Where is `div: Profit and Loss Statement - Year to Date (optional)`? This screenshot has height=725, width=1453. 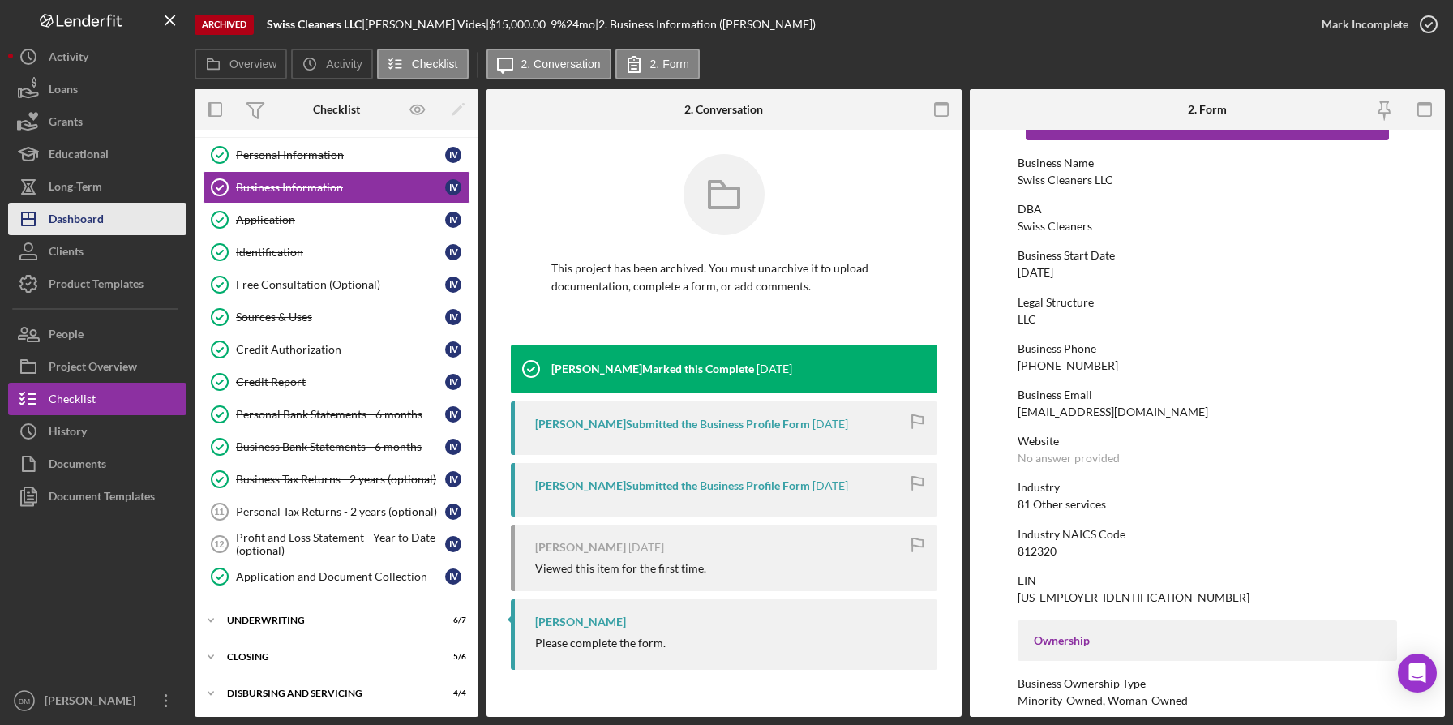 div: Profit and Loss Statement - Year to Date (optional) is located at coordinates (341, 544).